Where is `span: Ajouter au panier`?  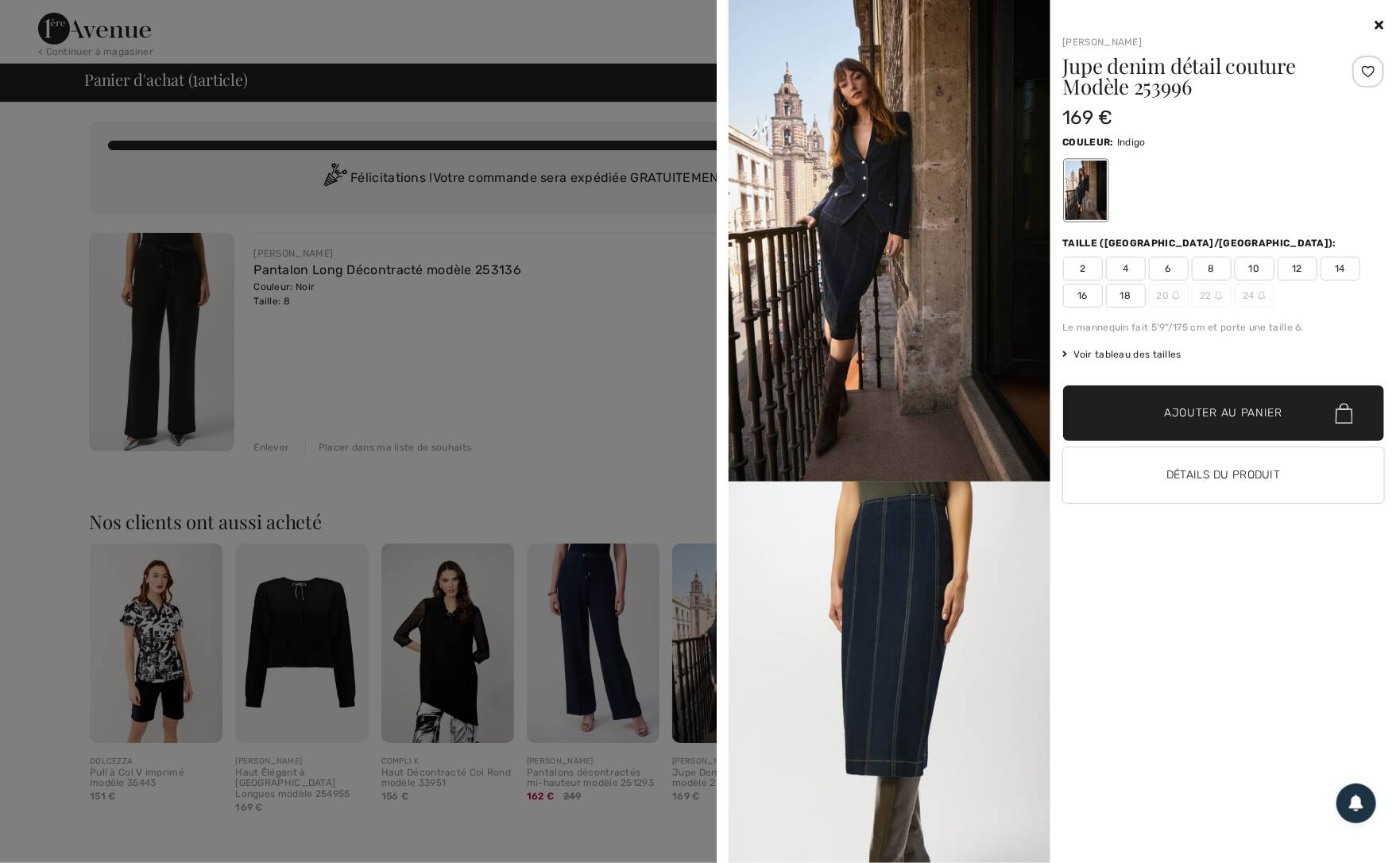
span: Ajouter au panier is located at coordinates (1223, 413).